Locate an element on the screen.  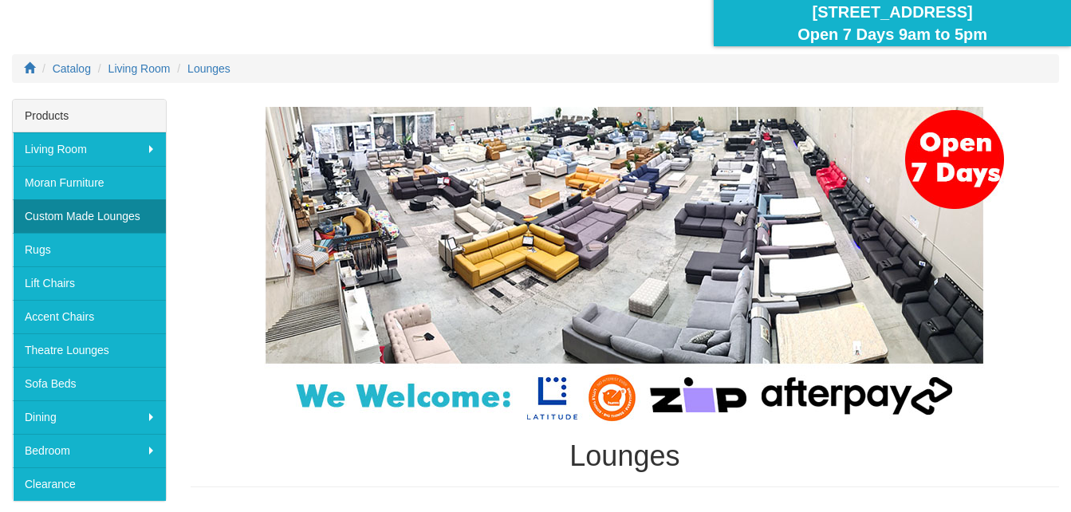
a: Bedroom is located at coordinates (89, 451).